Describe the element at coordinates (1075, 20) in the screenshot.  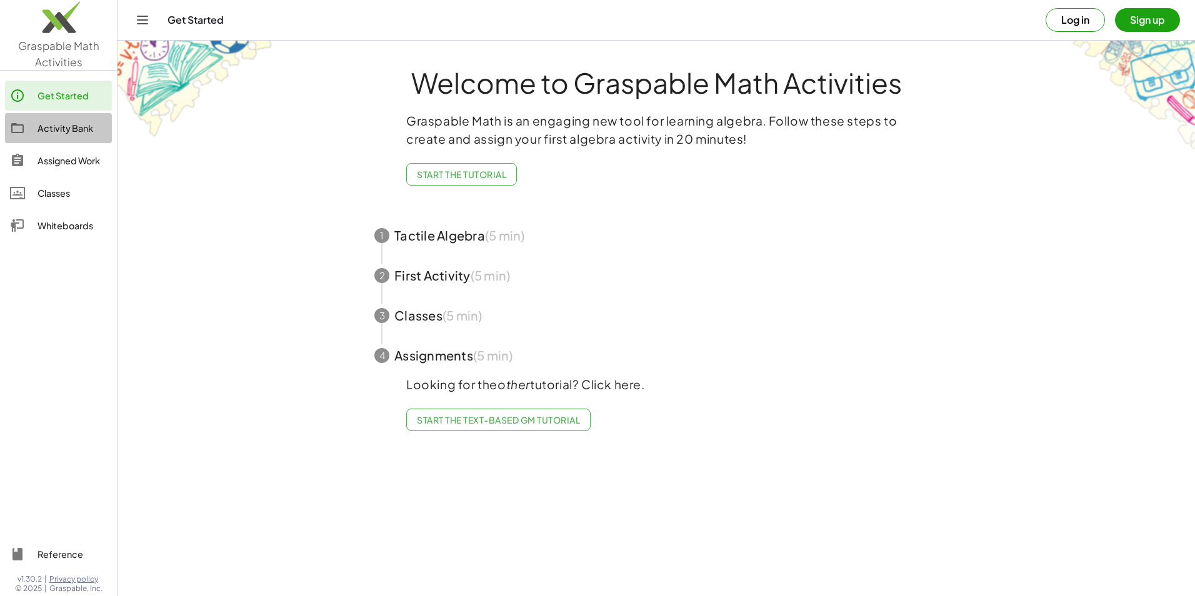
I see `button: Log in` at that location.